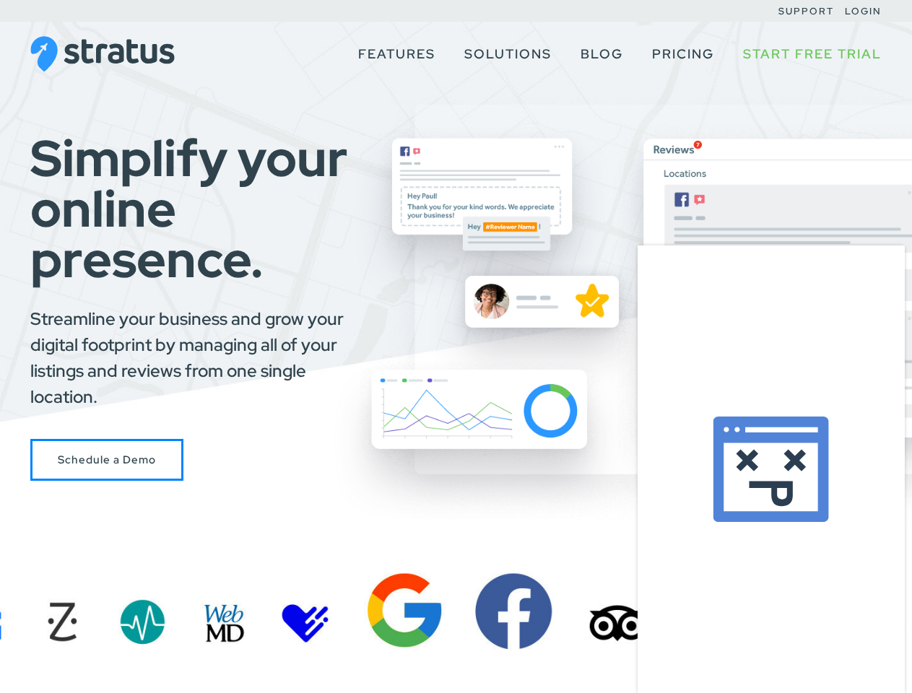  I want to click on h1: Simplify your online presence., so click(201, 209).